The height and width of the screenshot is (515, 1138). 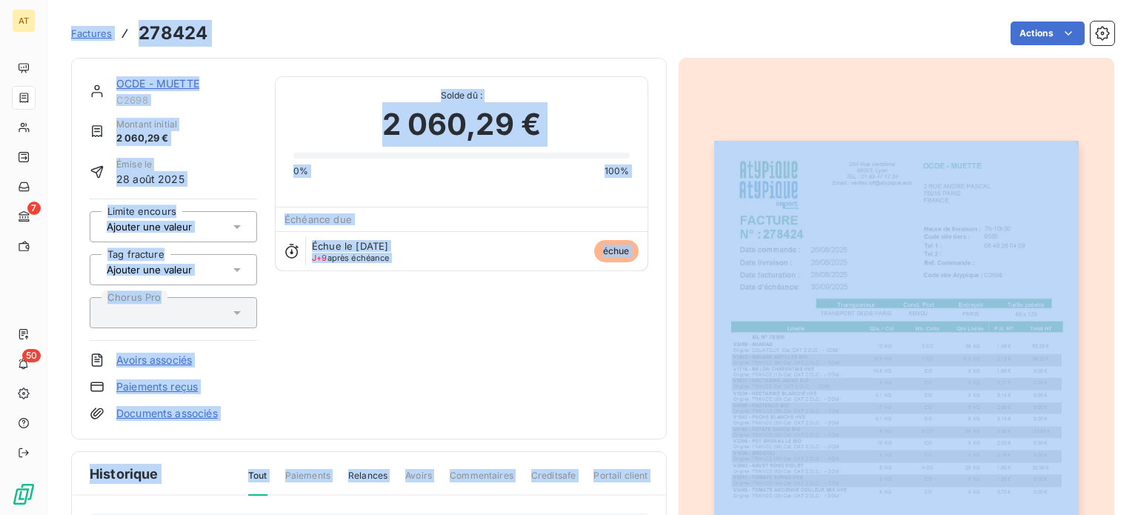 I want to click on span: Historique, so click(x=124, y=473).